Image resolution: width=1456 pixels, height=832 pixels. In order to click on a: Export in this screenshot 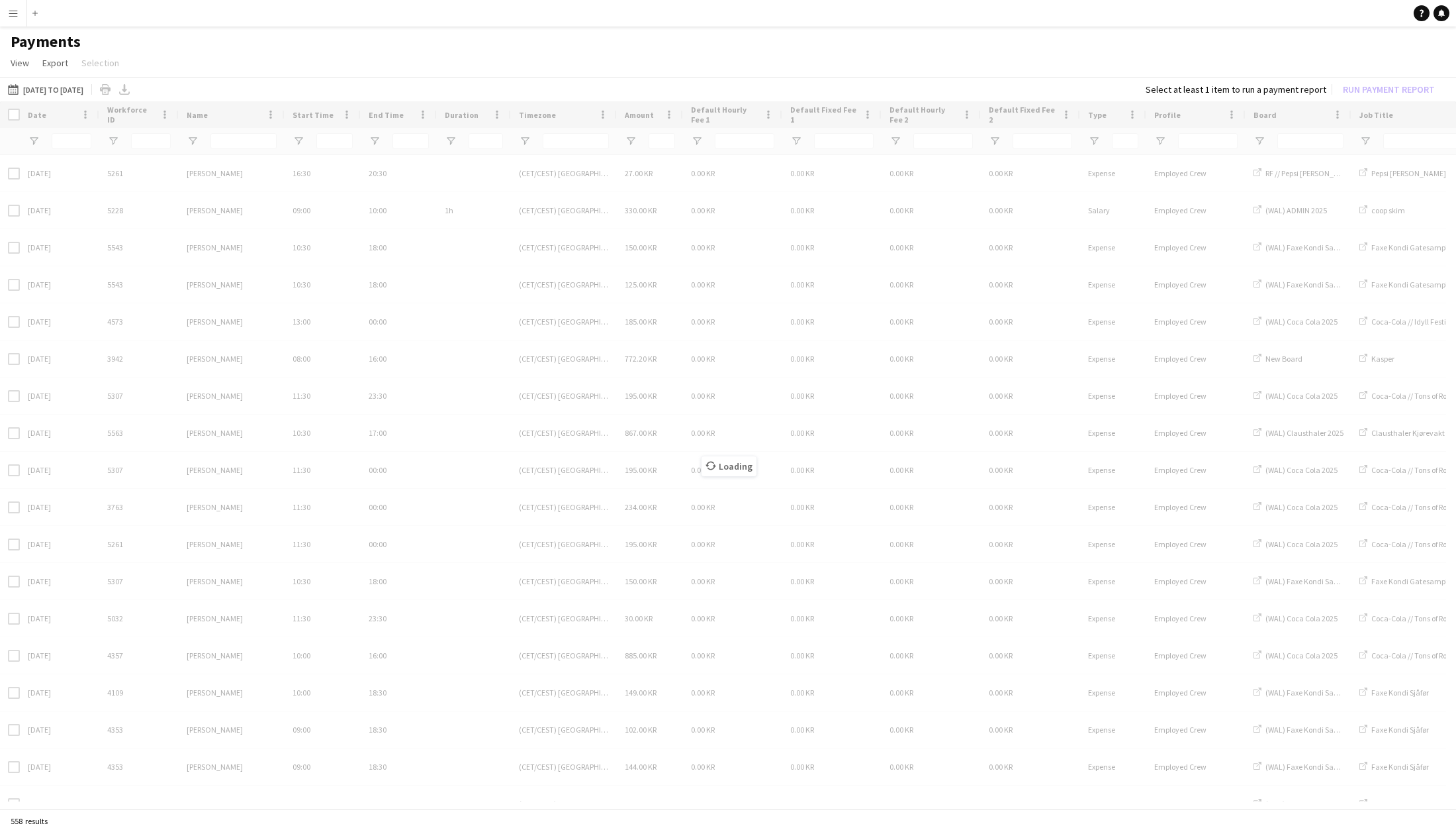, I will do `click(55, 63)`.